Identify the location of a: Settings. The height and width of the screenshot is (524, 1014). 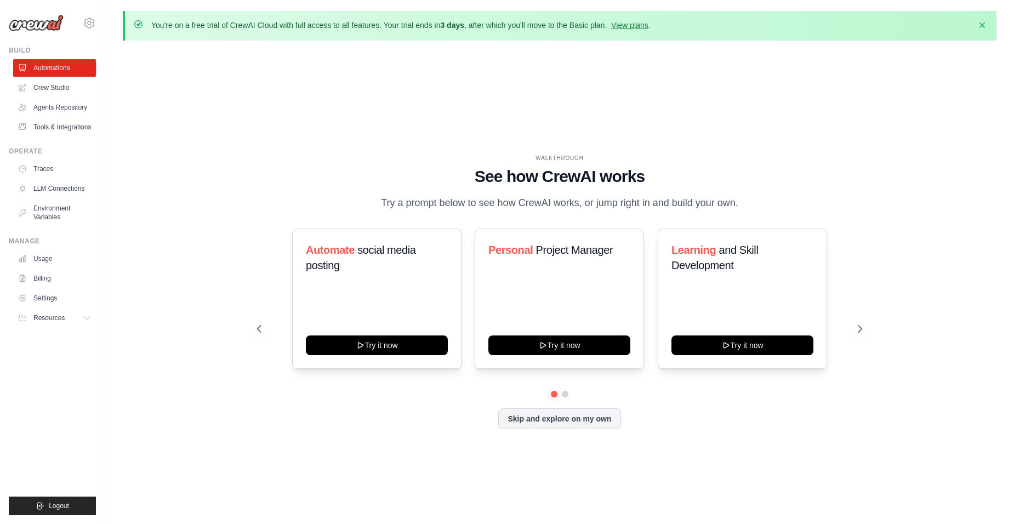
(54, 298).